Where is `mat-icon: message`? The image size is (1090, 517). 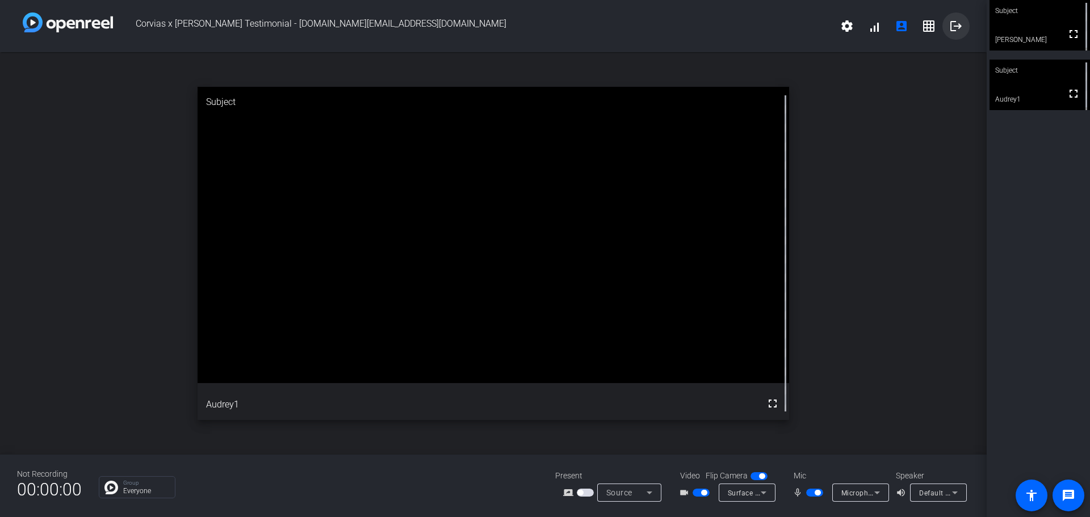
mat-icon: message is located at coordinates (1068, 495).